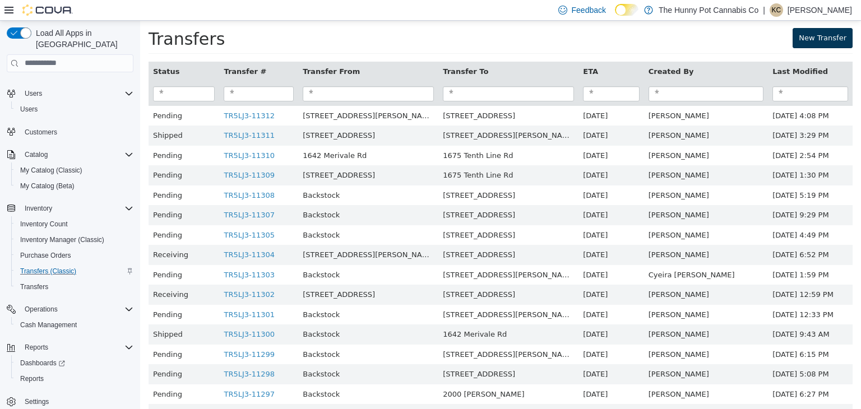 The image size is (861, 409). I want to click on button: Created By, so click(532, 51).